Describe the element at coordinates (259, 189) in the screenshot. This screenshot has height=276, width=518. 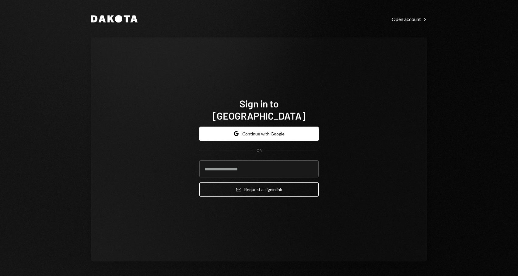
I see `button: Request a signinlink` at that location.